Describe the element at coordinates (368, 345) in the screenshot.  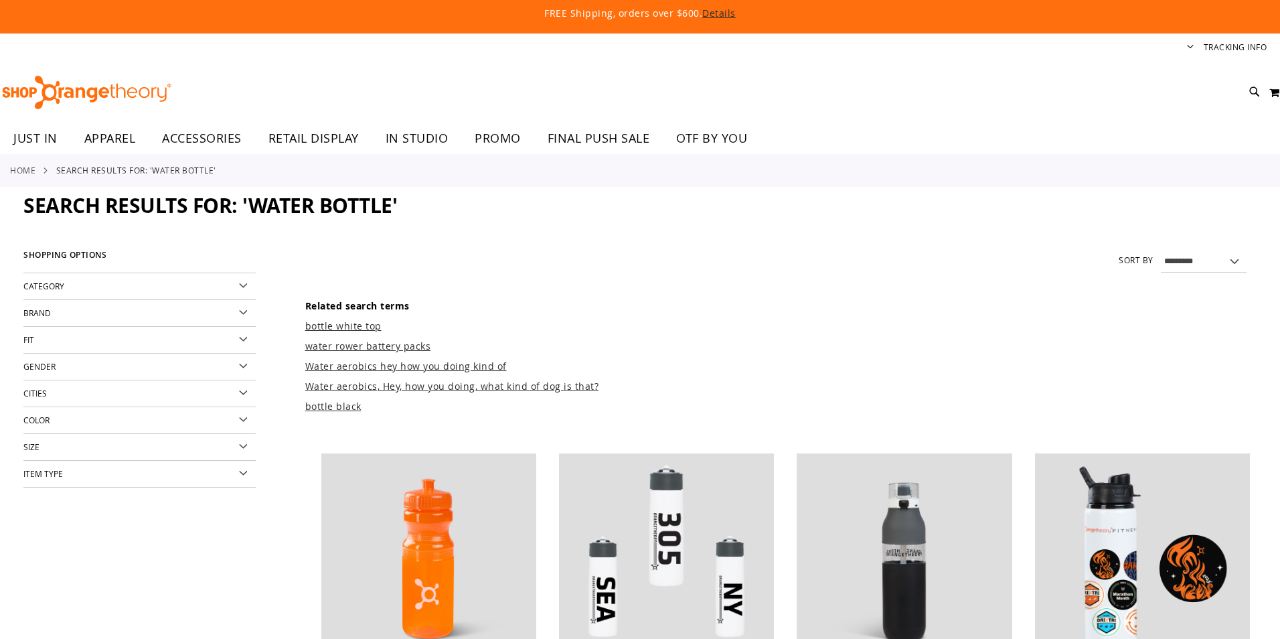
I see `a: water rower battery packs` at that location.